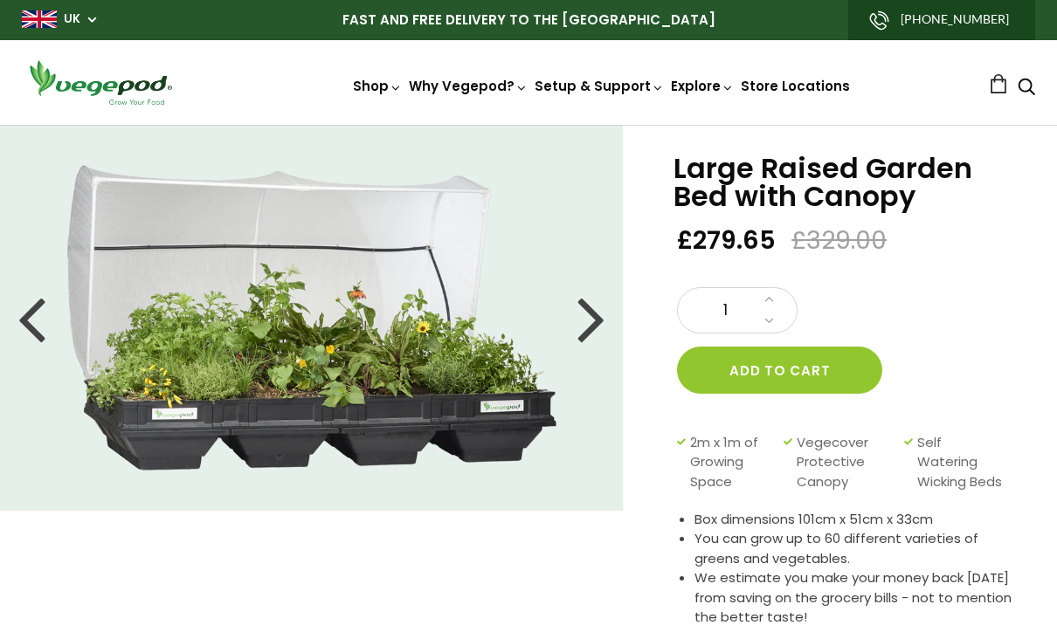 The height and width of the screenshot is (632, 1057). I want to click on span: £329.00, so click(838, 240).